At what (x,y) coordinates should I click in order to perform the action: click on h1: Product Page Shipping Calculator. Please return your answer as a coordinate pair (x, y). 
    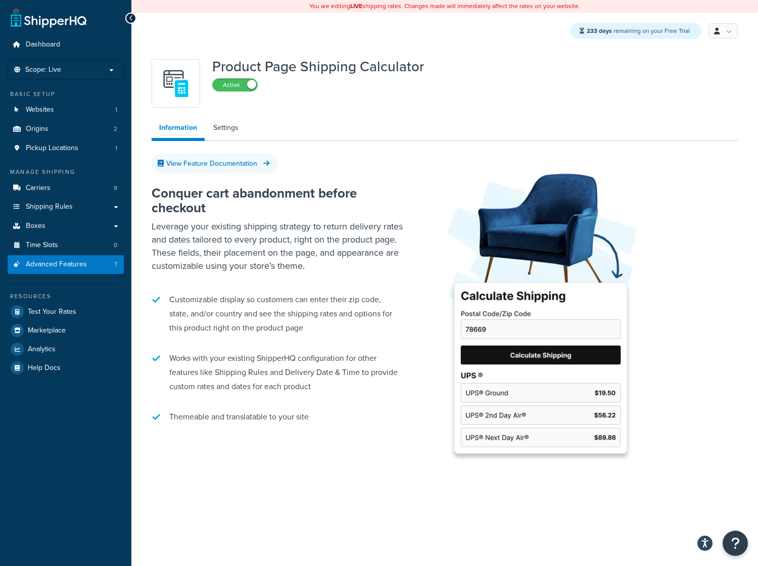
    Looking at the image, I should click on (318, 67).